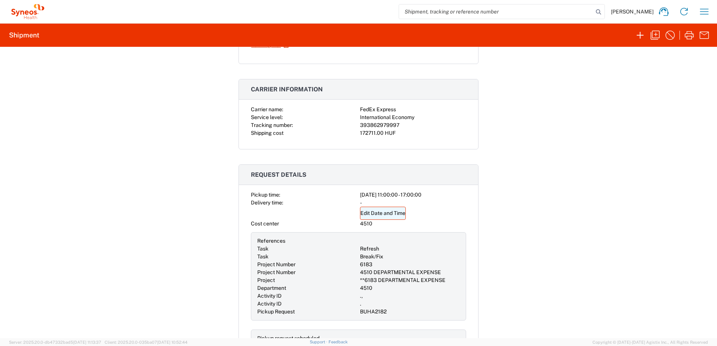 The height and width of the screenshot is (346, 717). What do you see at coordinates (307, 312) in the screenshot?
I see `div: Pickup Request` at bounding box center [307, 312].